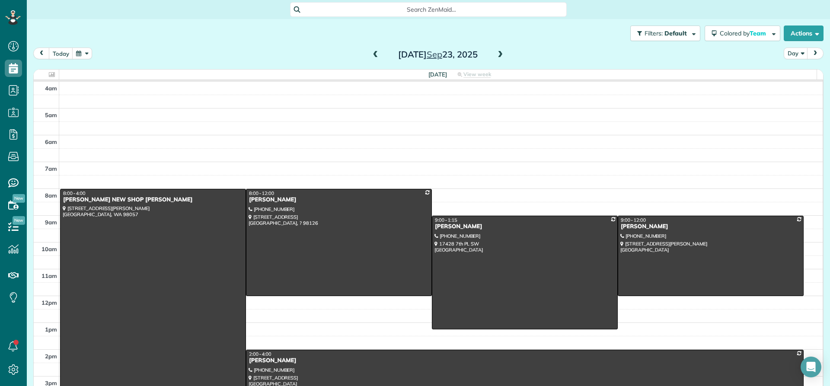 The image size is (830, 386). What do you see at coordinates (815, 53) in the screenshot?
I see `button: next` at bounding box center [815, 53].